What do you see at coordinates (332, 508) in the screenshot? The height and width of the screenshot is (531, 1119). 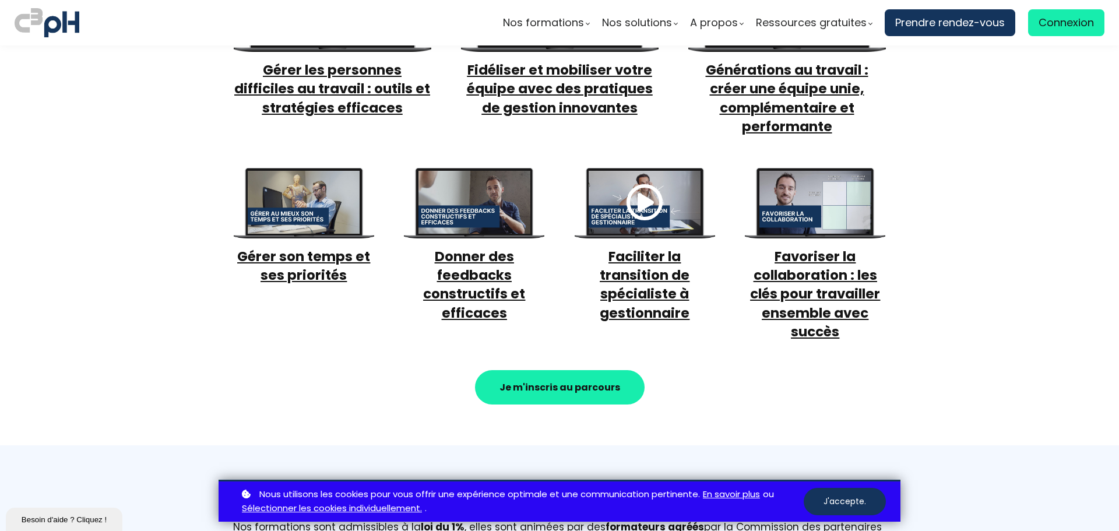 I see `a: Sélectionner les cookies individuellement.` at bounding box center [332, 508].